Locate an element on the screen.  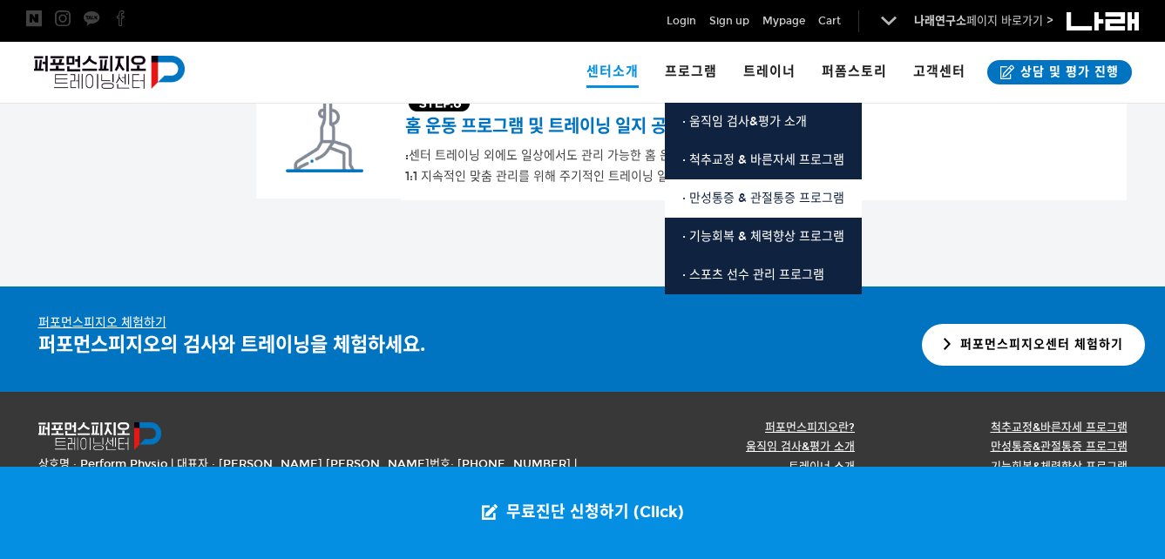
span: 1:1 지속적인 맞춤 관리를 위해 주기적인 트레이닝 일지를 공유합니다. is located at coordinates (579, 176).